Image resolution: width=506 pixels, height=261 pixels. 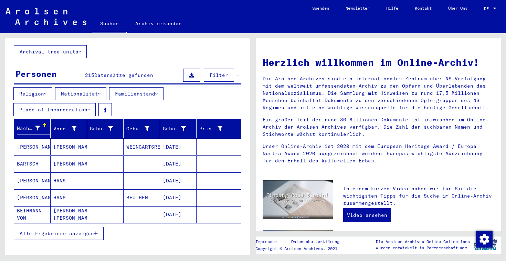 I want to click on span: 215, so click(x=90, y=75).